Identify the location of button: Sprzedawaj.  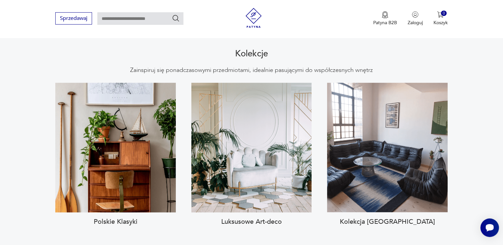
(73, 18).